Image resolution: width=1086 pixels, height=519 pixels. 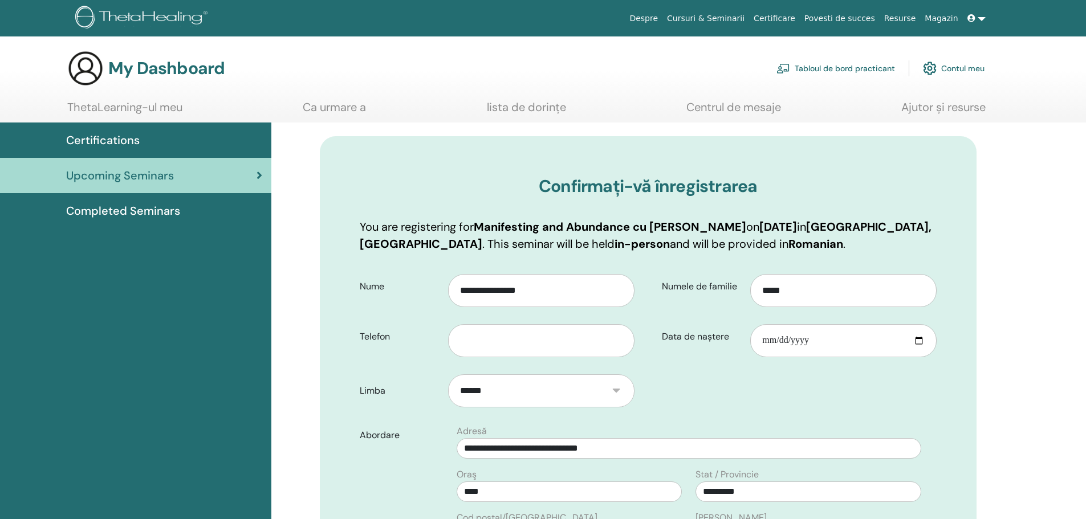 What do you see at coordinates (648, 235) in the screenshot?
I see `p: You are registering for on in . This seminar will be held and will be provided in .` at bounding box center [648, 235].